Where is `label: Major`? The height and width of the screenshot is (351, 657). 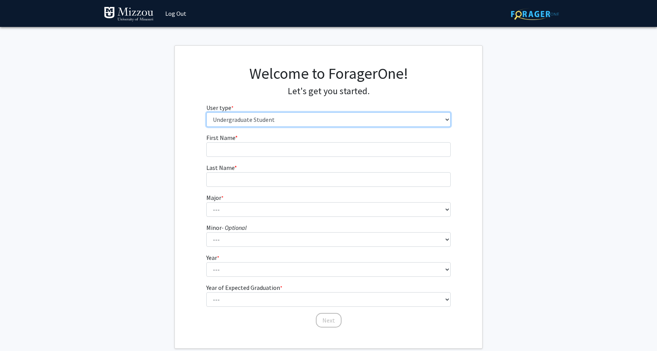 label: Major is located at coordinates (215, 197).